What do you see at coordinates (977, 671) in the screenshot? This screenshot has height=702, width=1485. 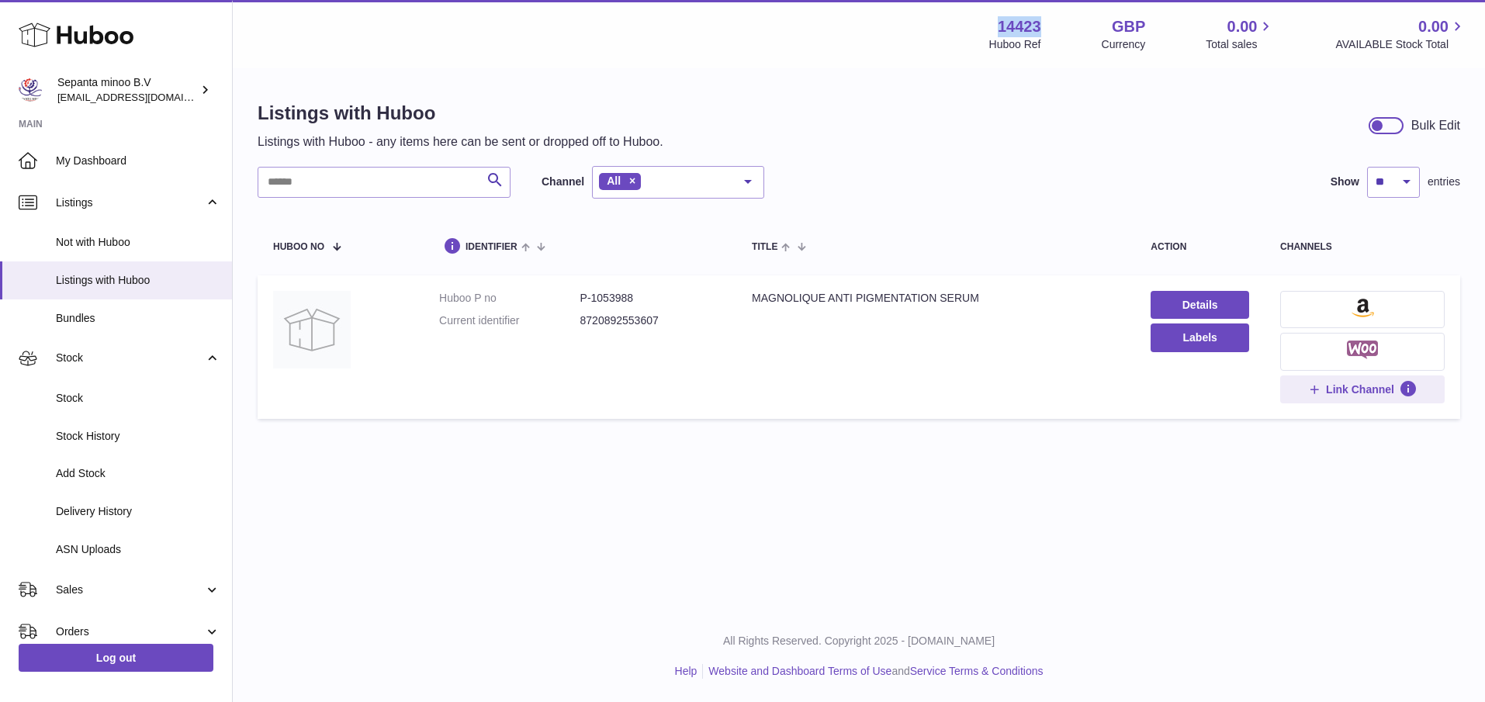 I see `a: Service Terms & Conditions` at bounding box center [977, 671].